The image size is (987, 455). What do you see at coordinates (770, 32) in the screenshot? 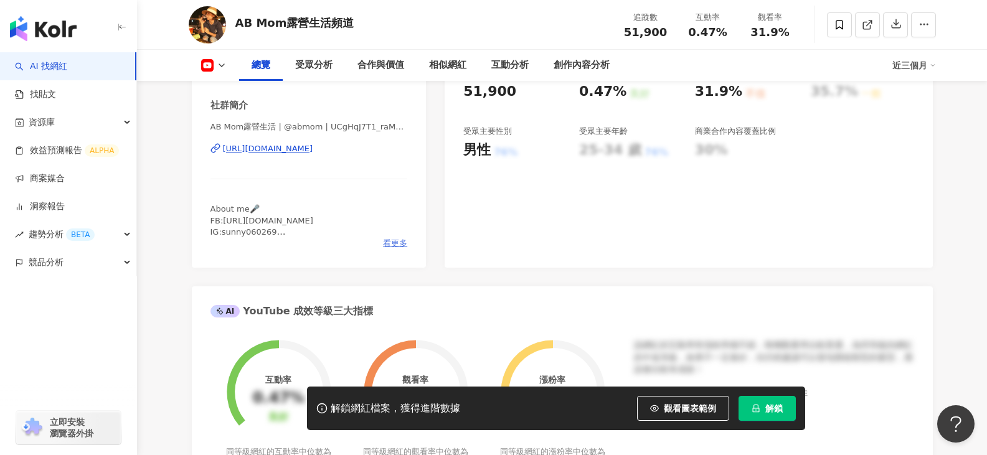
I see `span: 31.9%` at bounding box center [770, 32].